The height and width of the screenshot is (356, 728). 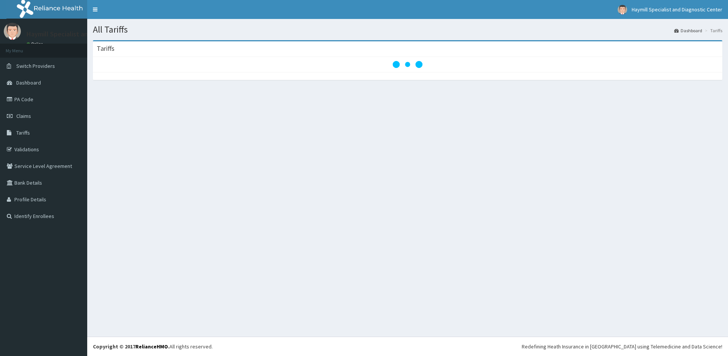 I want to click on h1: All Tariffs, so click(x=408, y=30).